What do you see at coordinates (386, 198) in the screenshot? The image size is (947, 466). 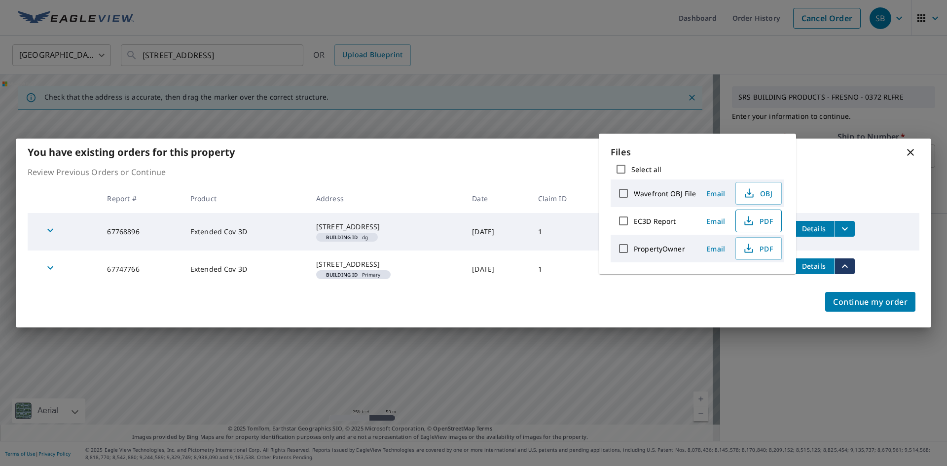 I see `th: Address` at bounding box center [386, 198].